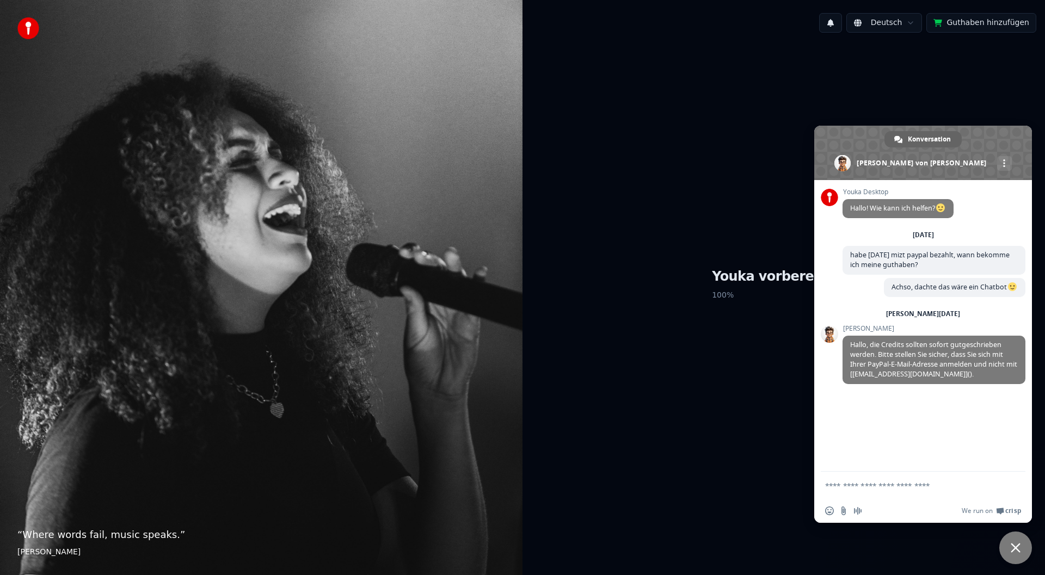  I want to click on span: Einen Emoji einfügen, so click(829, 511).